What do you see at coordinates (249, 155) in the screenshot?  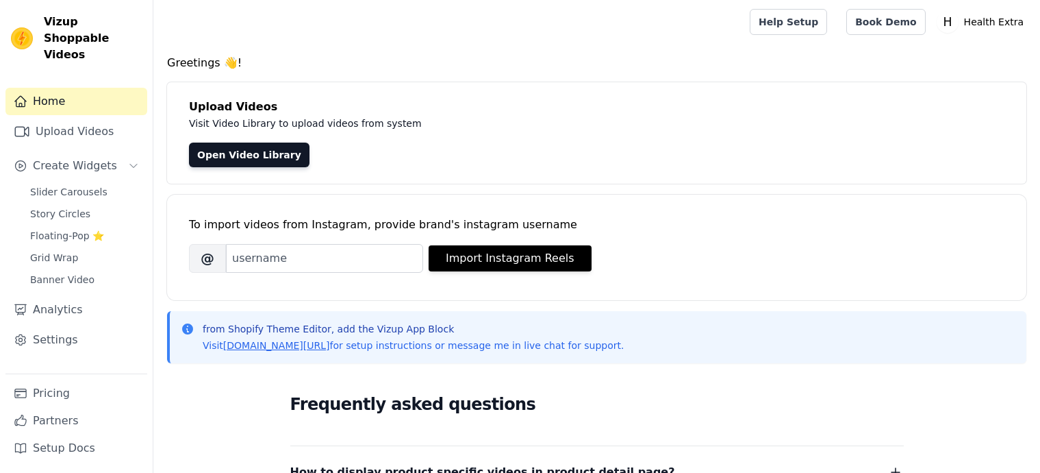 I see `a: Open Video Library` at bounding box center [249, 155].